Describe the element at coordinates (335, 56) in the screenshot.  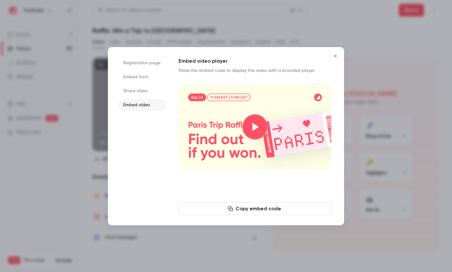
I see `button: Close` at that location.